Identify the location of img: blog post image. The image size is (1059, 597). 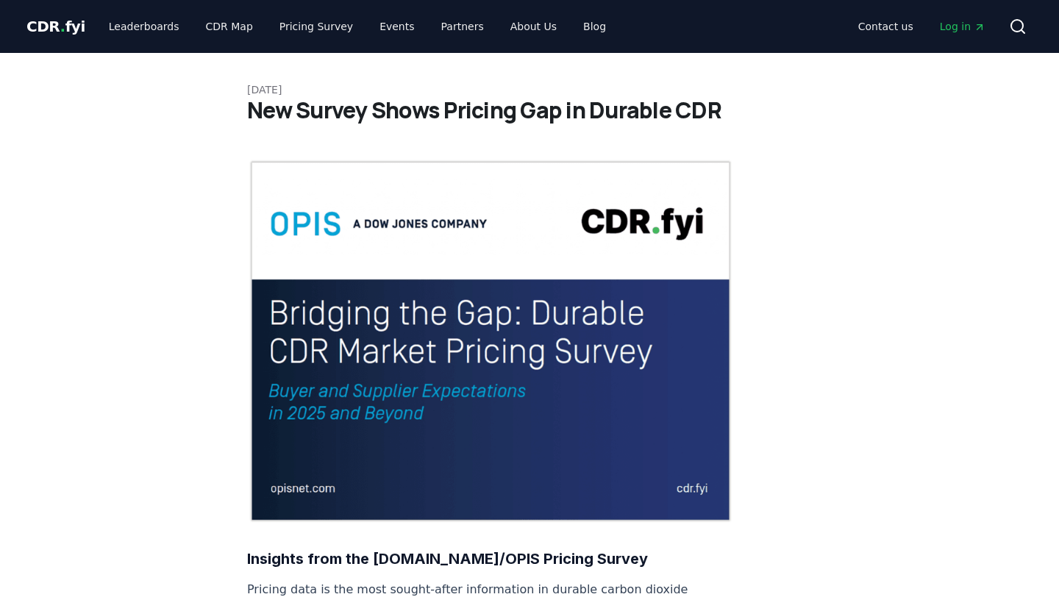
(491, 341).